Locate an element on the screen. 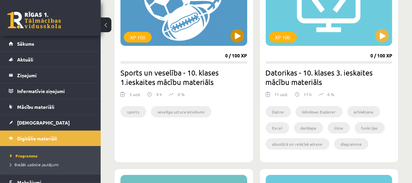 Image resolution: width=412 pixels, height=183 pixels. a: Sākums is located at coordinates (50, 44).